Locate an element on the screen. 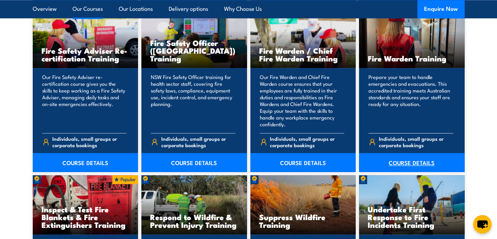 The height and width of the screenshot is (239, 497). p: NSW Fire Safety Officer training for health sector staff, covering fire safety laws, compliance, ... is located at coordinates (193, 100).